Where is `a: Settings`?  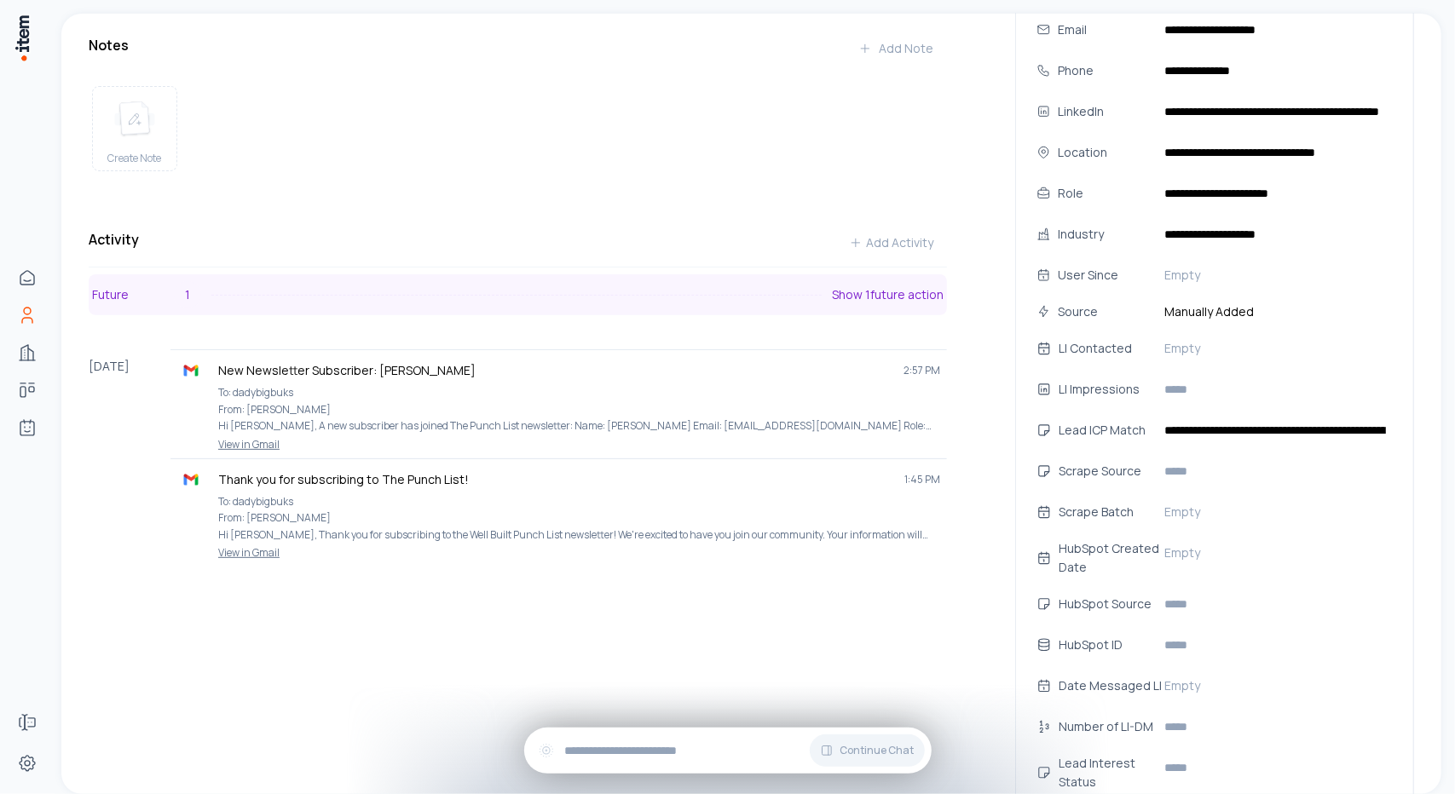
a: Settings is located at coordinates (27, 764).